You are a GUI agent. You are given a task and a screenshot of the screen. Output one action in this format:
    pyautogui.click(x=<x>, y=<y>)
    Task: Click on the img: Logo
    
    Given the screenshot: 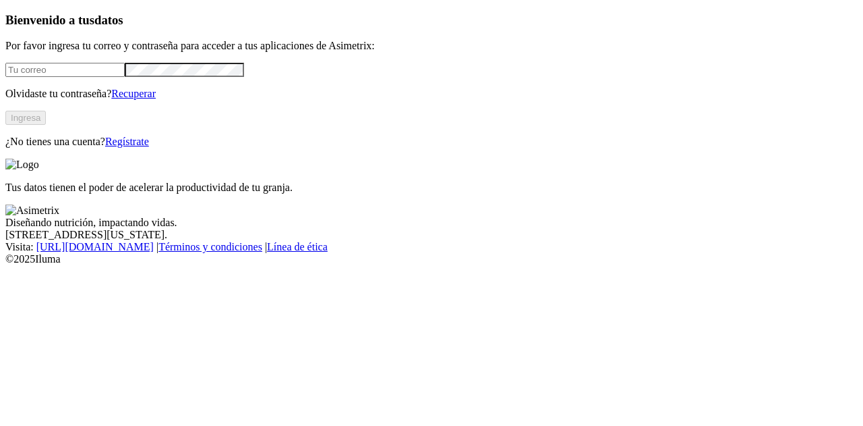 What is the action you would take?
    pyautogui.click(x=22, y=165)
    